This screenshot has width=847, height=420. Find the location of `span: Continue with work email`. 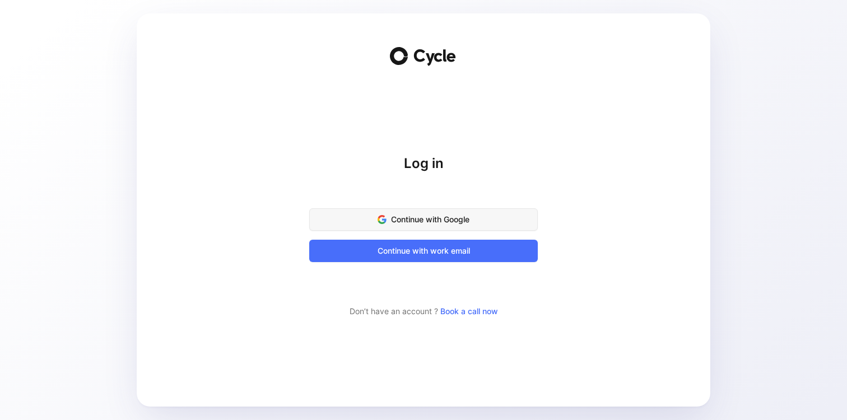

span: Continue with work email is located at coordinates (424, 251).